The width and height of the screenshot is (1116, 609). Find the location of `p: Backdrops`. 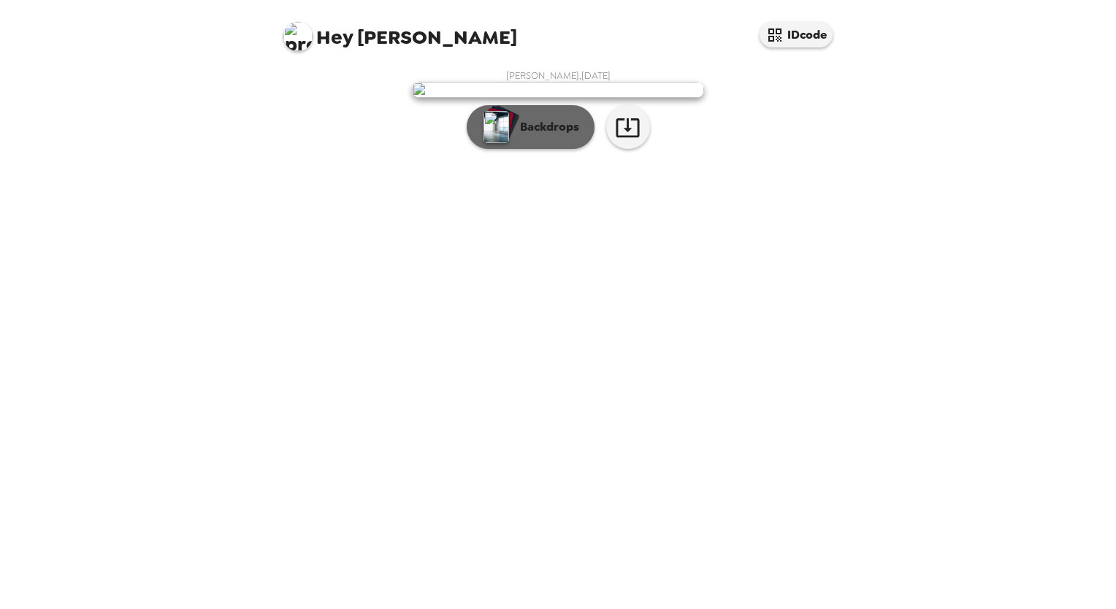

p: Backdrops is located at coordinates (546, 127).